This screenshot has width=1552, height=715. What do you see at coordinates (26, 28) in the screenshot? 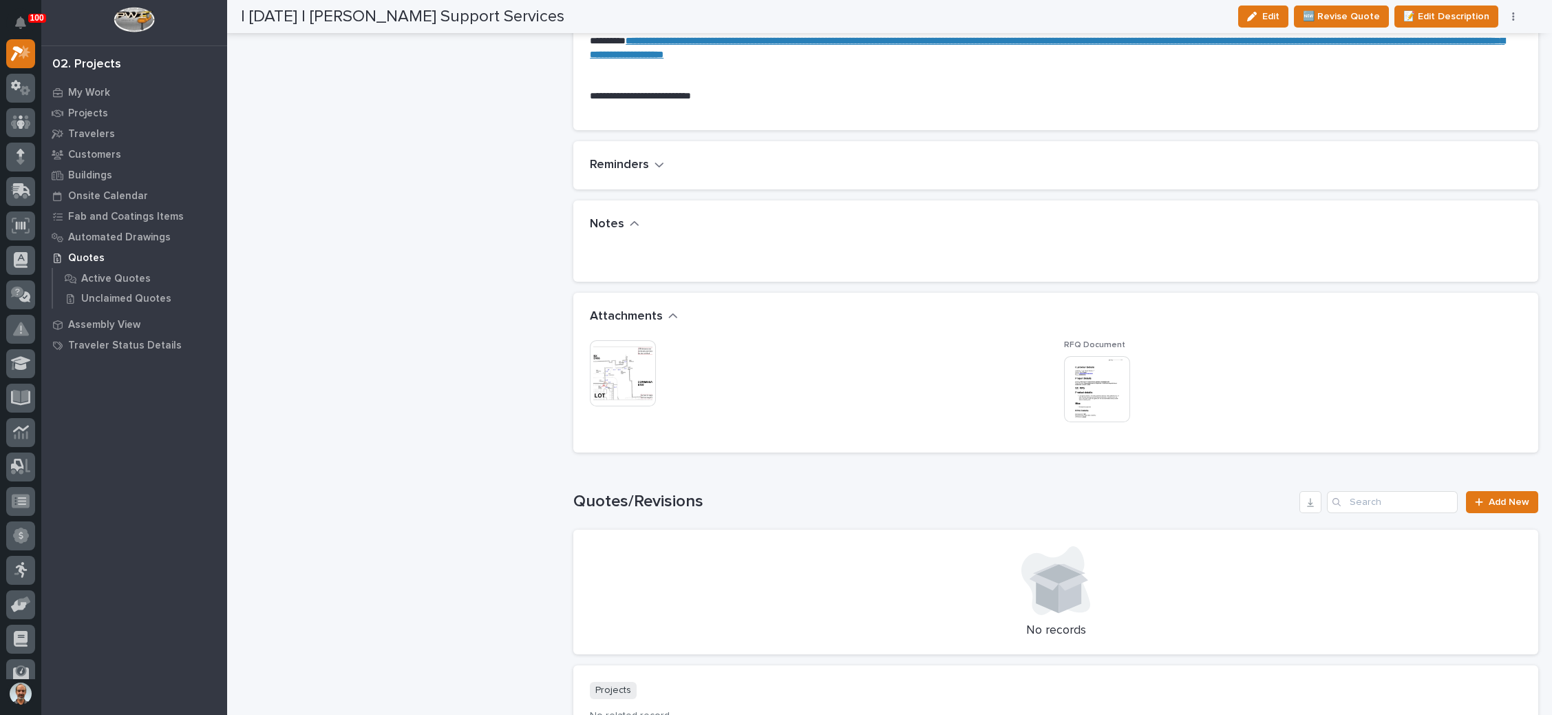
I see `div: Notifications100` at bounding box center [26, 28].